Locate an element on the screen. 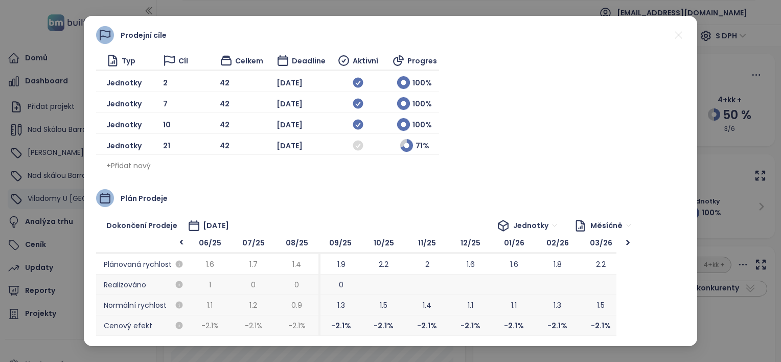 The width and height of the screenshot is (781, 362). span: Celkem is located at coordinates (249, 61).